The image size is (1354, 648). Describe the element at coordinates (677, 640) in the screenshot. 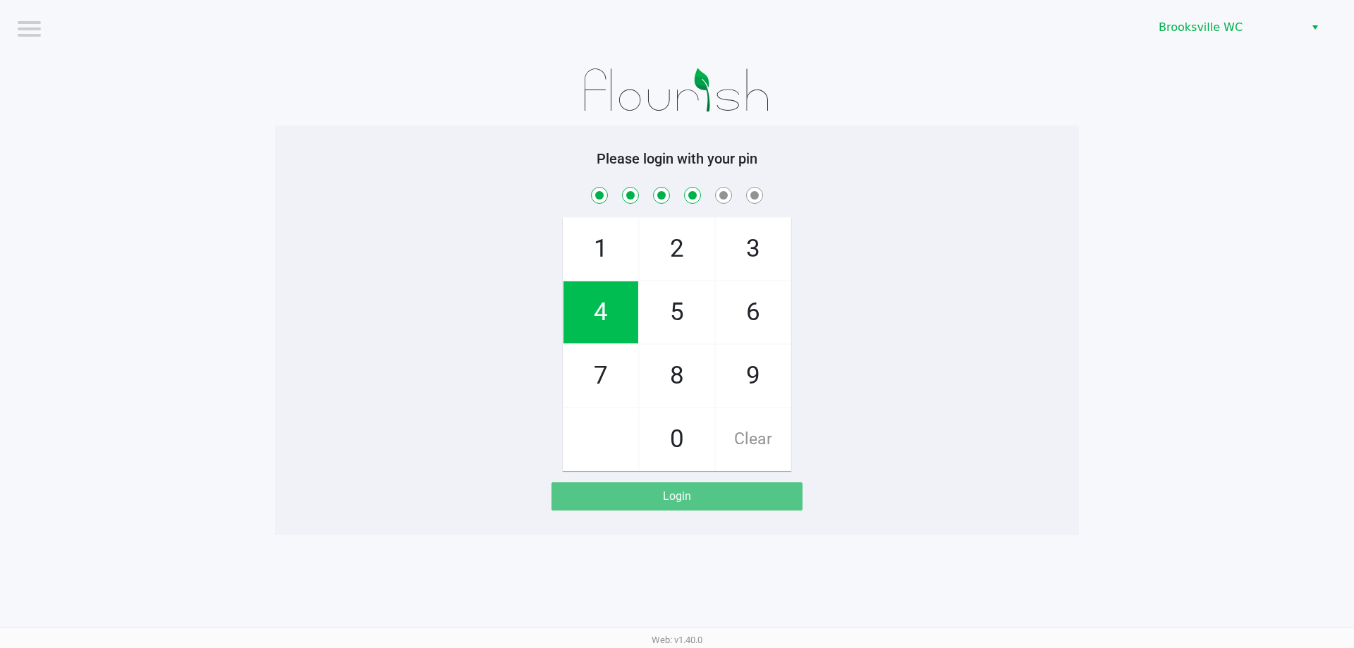

I see `span: Web: v1.40.0` at that location.